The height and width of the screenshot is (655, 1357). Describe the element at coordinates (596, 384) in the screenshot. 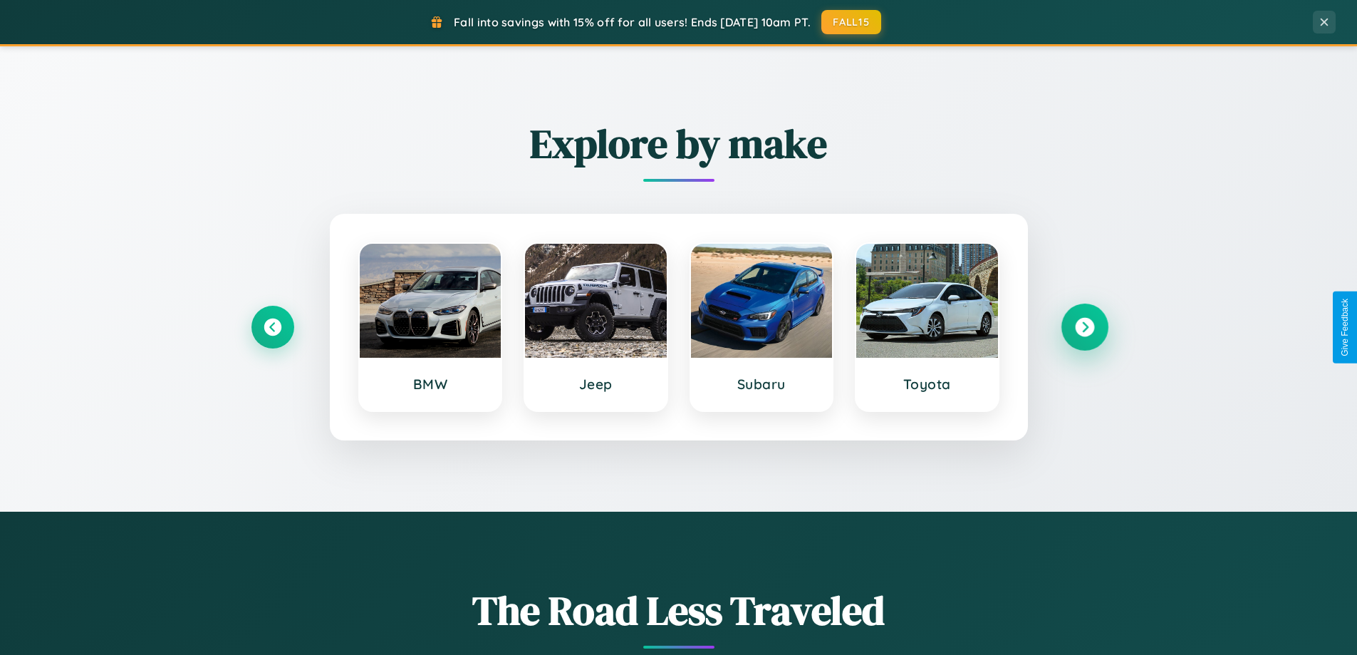

I see `h3: Jeep` at that location.